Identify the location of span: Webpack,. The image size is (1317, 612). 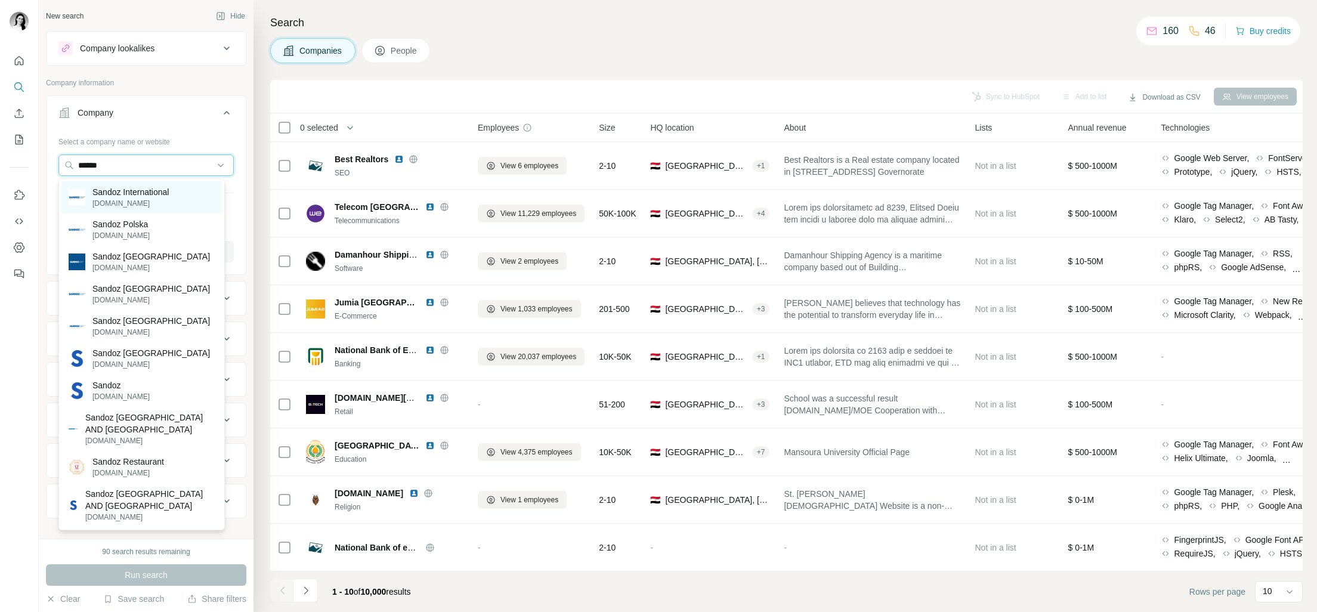
(1273, 315).